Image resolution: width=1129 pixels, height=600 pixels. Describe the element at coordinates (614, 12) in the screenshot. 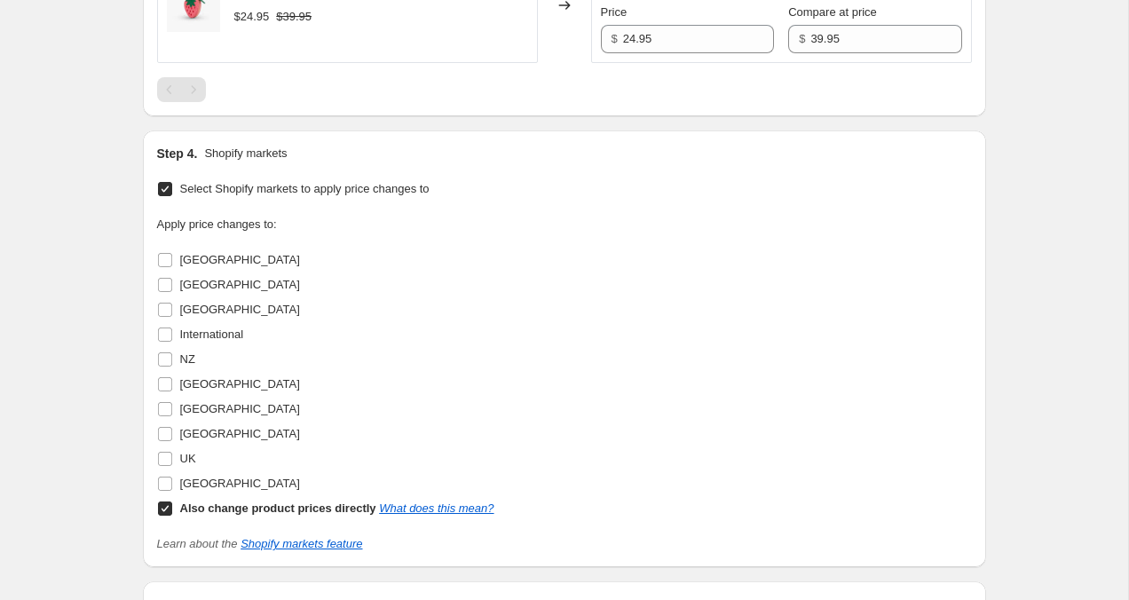

I see `span: Price` at that location.